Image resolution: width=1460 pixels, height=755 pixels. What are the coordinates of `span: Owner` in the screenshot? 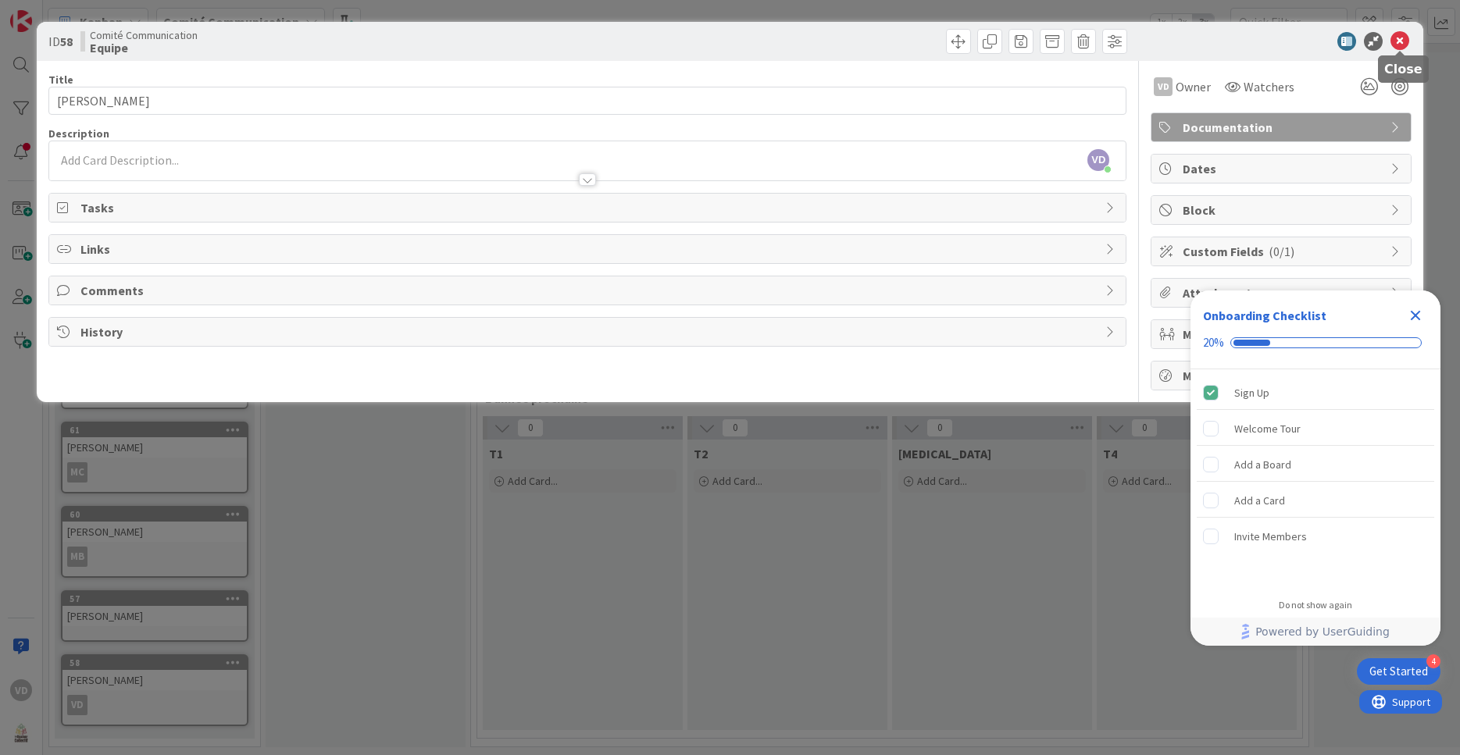 It's located at (1193, 87).